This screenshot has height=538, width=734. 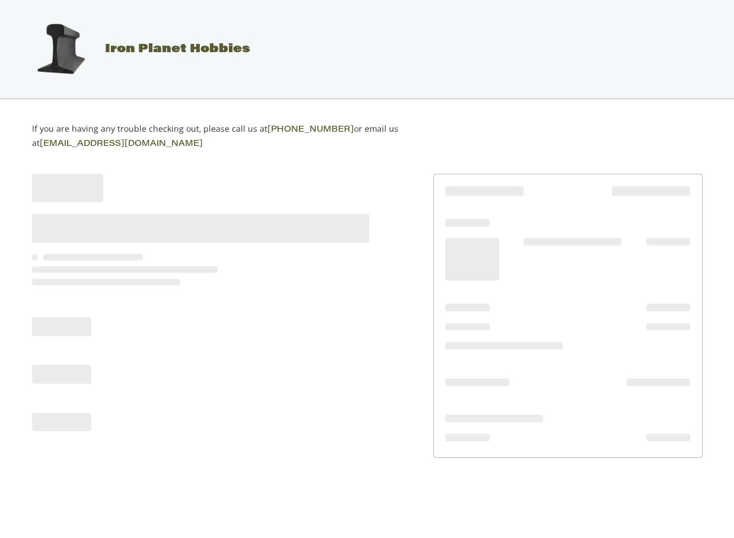 I want to click on img: Iron Planet Hobbies, so click(x=60, y=49).